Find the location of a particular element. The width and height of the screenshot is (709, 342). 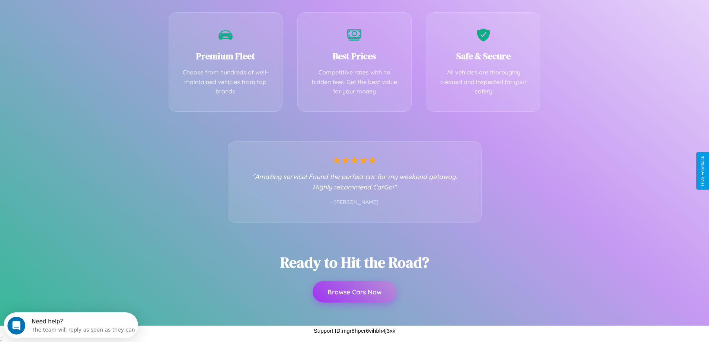

p: Support ID: mgr8hper6vihbh4j3xk is located at coordinates (355, 331).